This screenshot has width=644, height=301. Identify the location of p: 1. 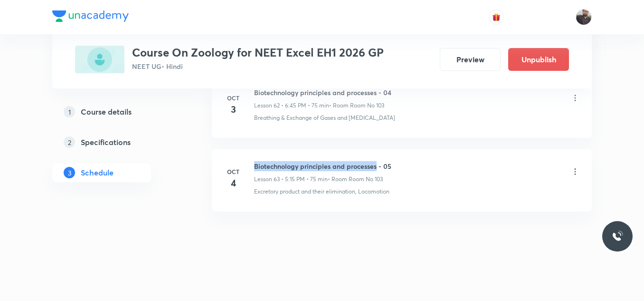
(69, 112).